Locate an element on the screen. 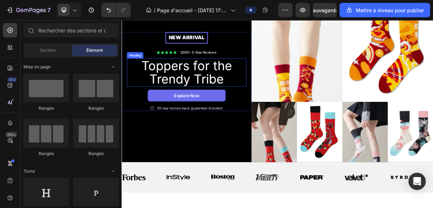  p: 30-day money-back guarantee included is located at coordinates (94, 123).